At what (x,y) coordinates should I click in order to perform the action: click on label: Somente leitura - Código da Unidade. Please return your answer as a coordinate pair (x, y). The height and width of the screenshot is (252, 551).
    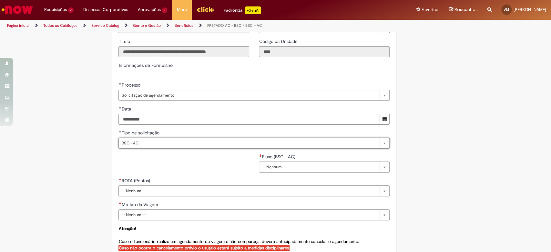
    Looking at the image, I should click on (279, 41).